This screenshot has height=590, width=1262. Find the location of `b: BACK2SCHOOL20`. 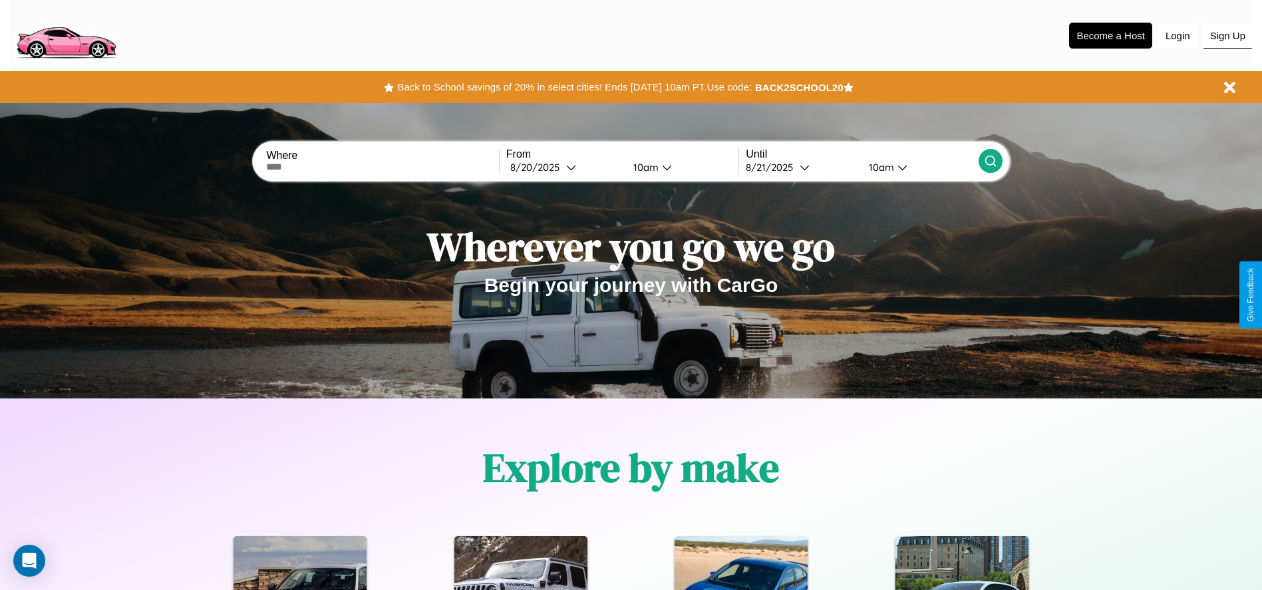

b: BACK2SCHOOL20 is located at coordinates (799, 87).